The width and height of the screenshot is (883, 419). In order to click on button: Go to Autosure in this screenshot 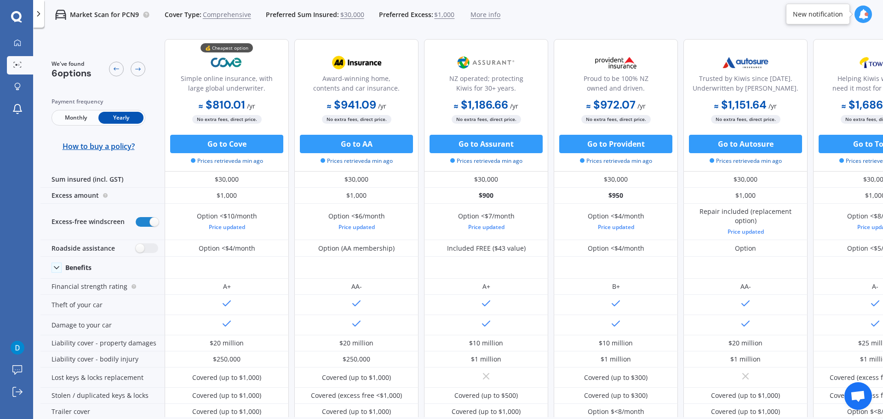, I will do `click(746, 144)`.